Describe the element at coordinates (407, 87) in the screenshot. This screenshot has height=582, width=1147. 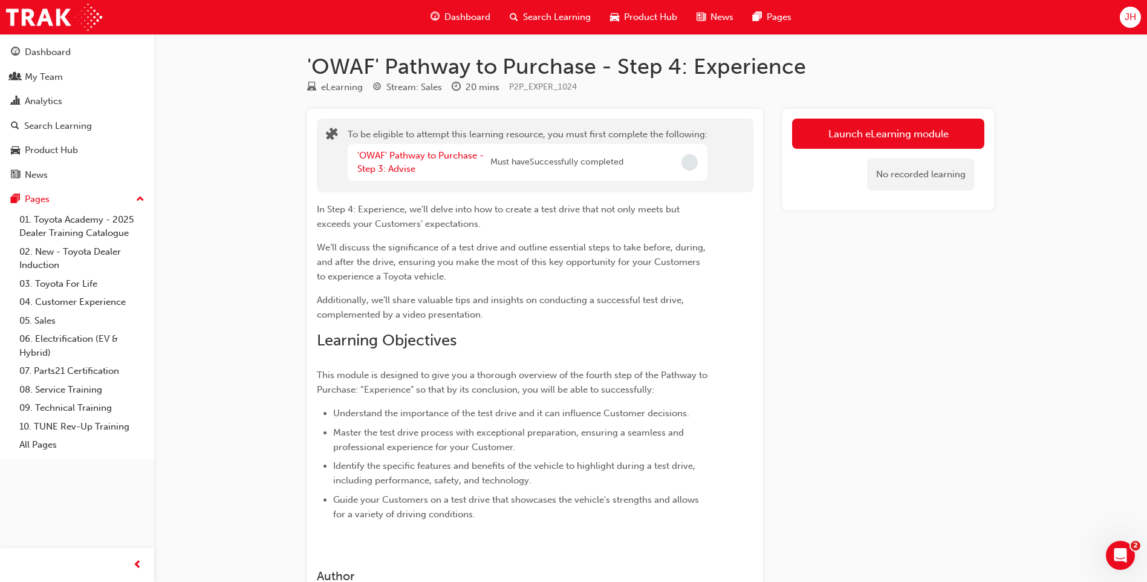
I see `div: Stream` at that location.